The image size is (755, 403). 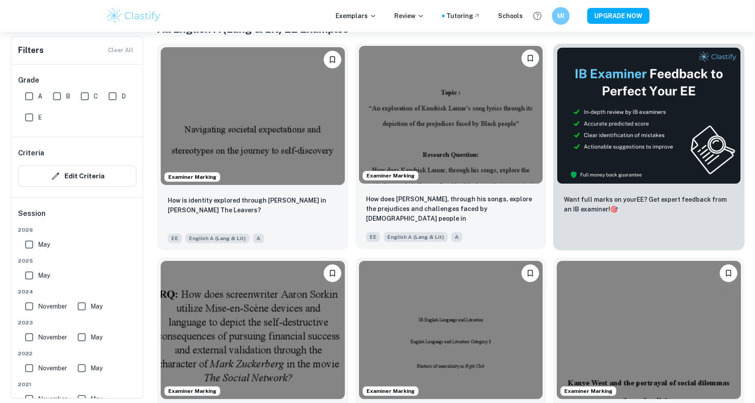 I want to click on p: How is identity explored through Deming Guo in Lisa Ko’s The Leavers?, so click(x=252, y=205).